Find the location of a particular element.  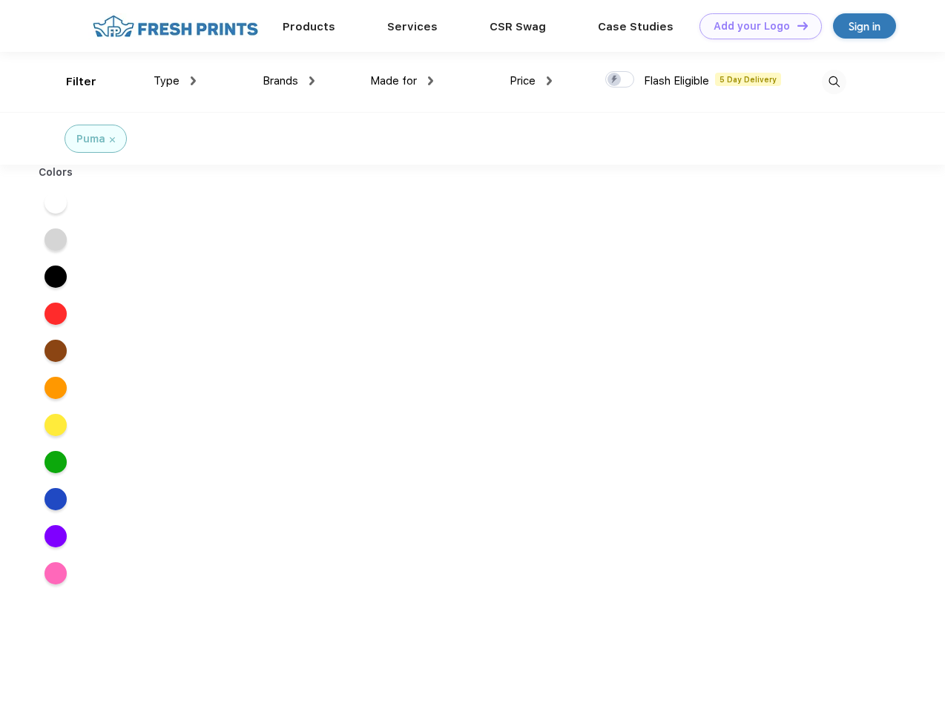

img: desktop_search.svg is located at coordinates (834, 82).